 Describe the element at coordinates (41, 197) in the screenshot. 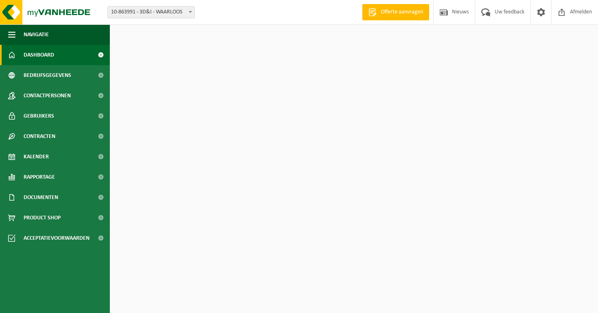

I see `span: Documenten` at that location.